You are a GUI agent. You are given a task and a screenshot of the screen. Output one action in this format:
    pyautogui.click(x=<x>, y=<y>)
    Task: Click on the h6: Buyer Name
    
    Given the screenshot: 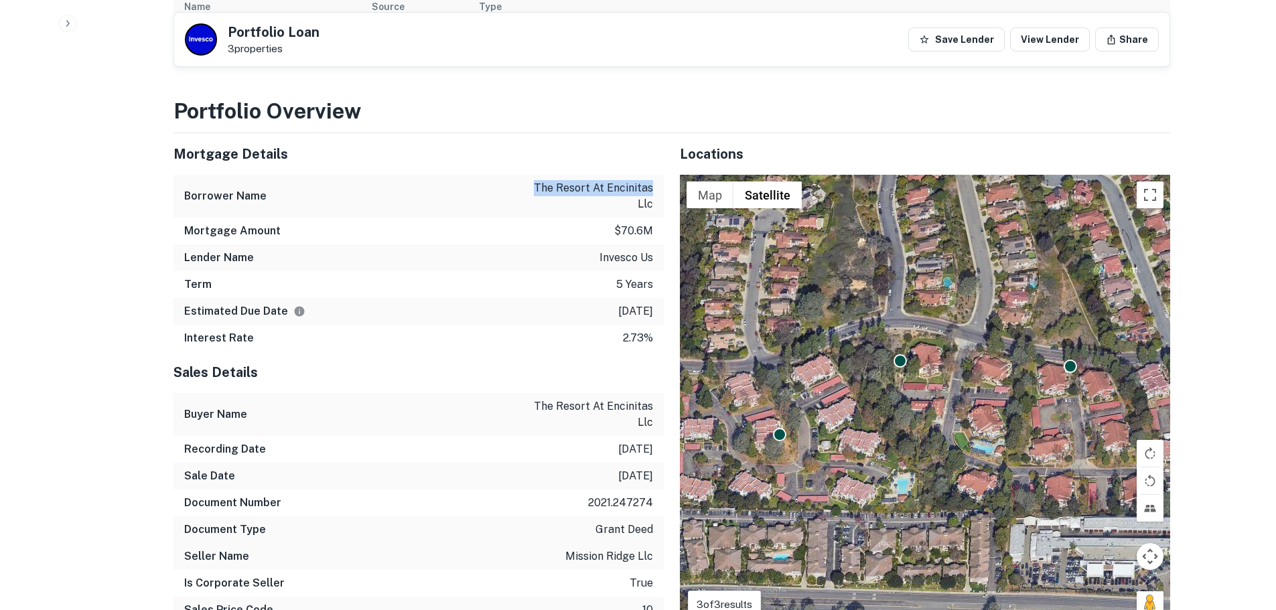 What is the action you would take?
    pyautogui.click(x=216, y=415)
    